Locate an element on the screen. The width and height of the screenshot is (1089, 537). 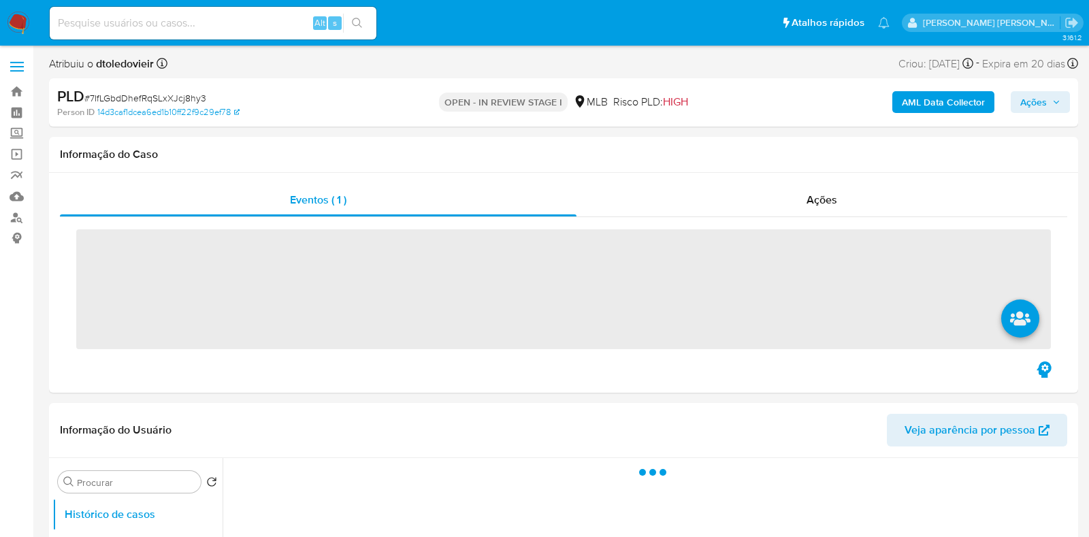
span: Atribuiu o is located at coordinates (101, 64).